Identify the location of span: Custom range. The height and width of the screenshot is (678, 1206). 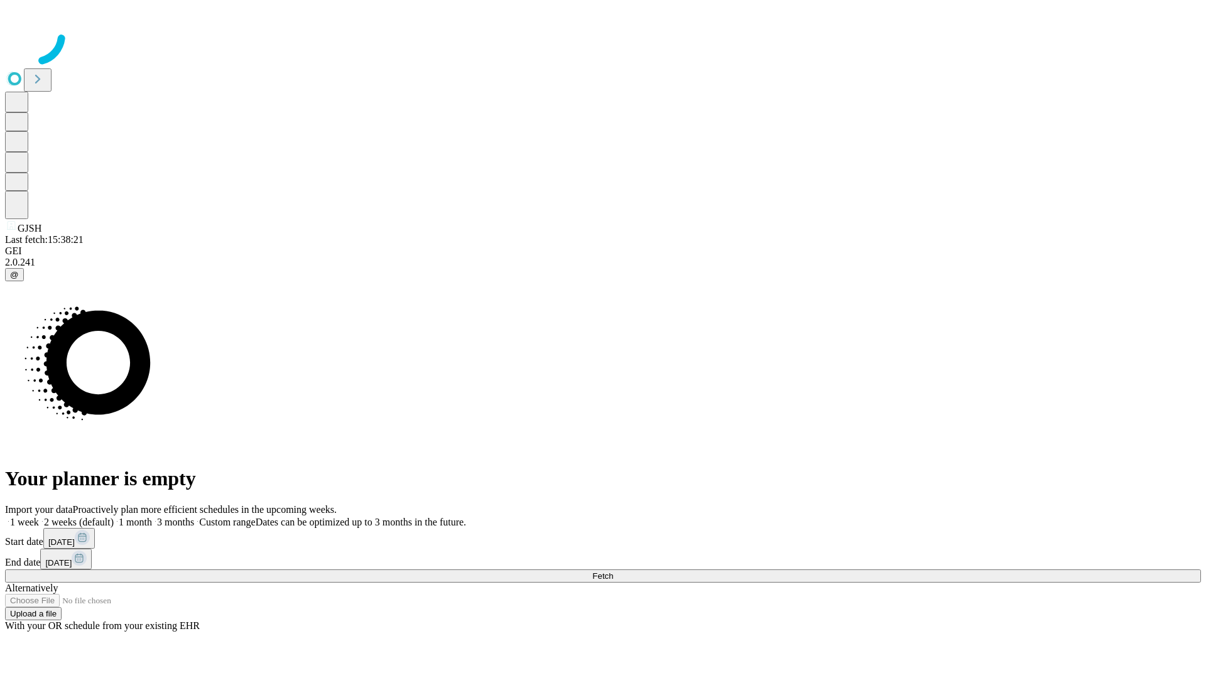
(227, 522).